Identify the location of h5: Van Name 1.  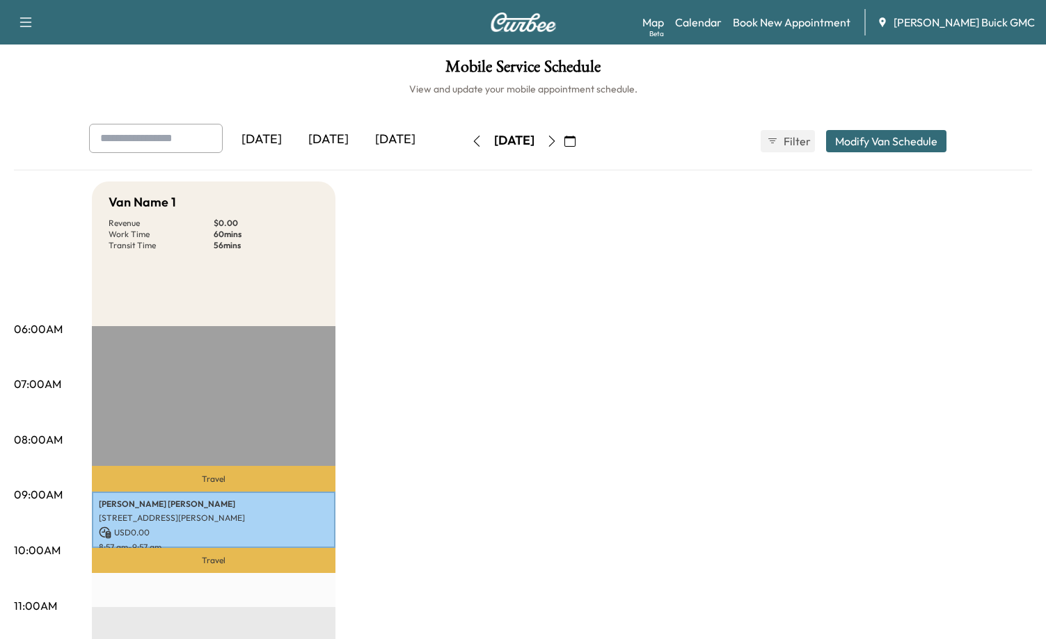
(142, 202).